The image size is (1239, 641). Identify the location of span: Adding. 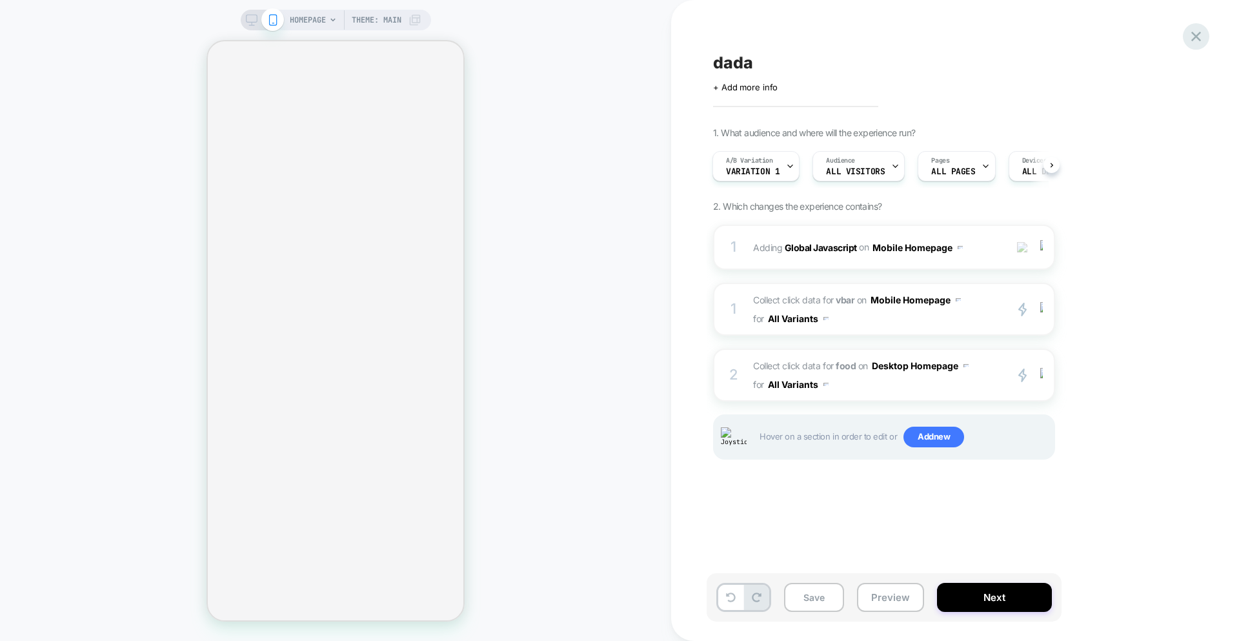
(876, 247).